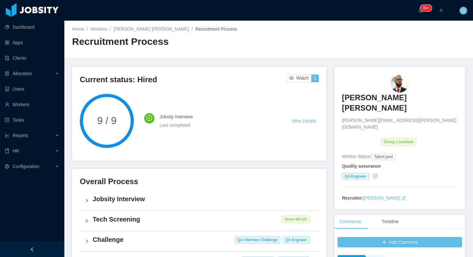 Image resolution: width=473 pixels, height=257 pixels. What do you see at coordinates (32, 43) in the screenshot?
I see `a: icon: appstoreApps` at bounding box center [32, 43].